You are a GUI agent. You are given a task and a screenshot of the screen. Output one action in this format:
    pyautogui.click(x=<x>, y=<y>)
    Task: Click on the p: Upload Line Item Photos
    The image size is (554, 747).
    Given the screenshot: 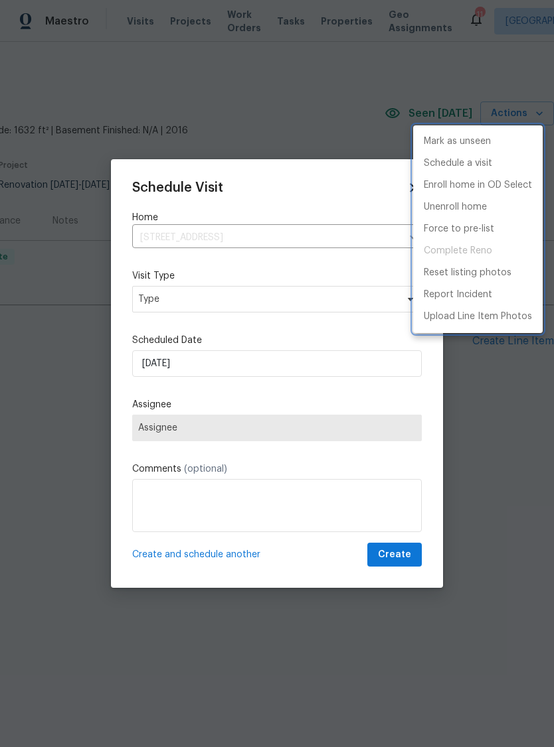 What is the action you would take?
    pyautogui.click(x=477, y=317)
    